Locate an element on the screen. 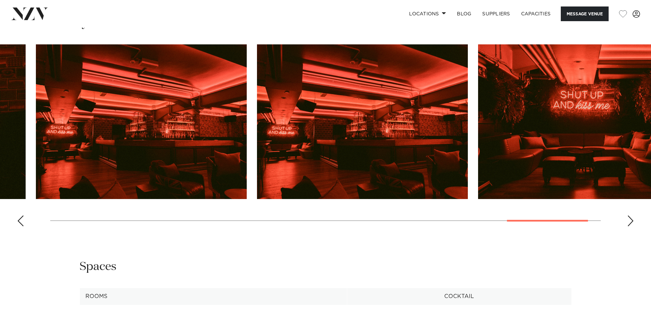  h2: Spaces is located at coordinates (98, 267).